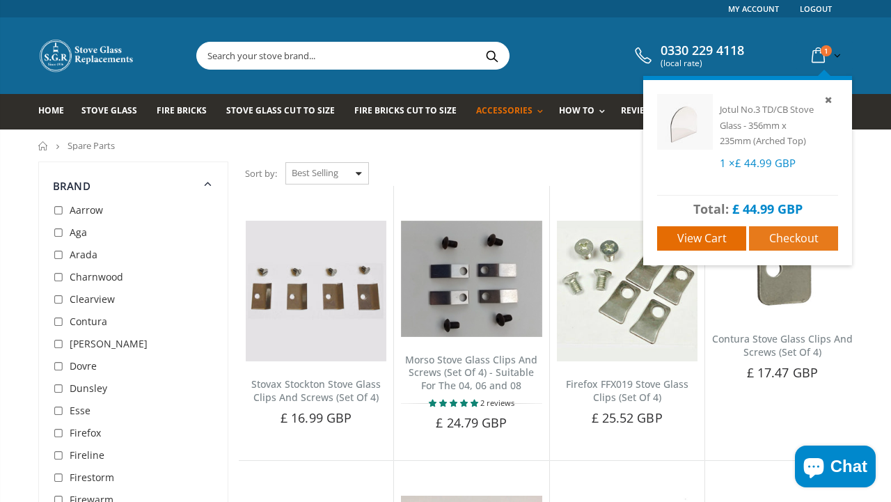  Describe the element at coordinates (627, 291) in the screenshot. I see `img: Firefox FFX019 Stove Glass Clips (Set Of 4)` at that location.